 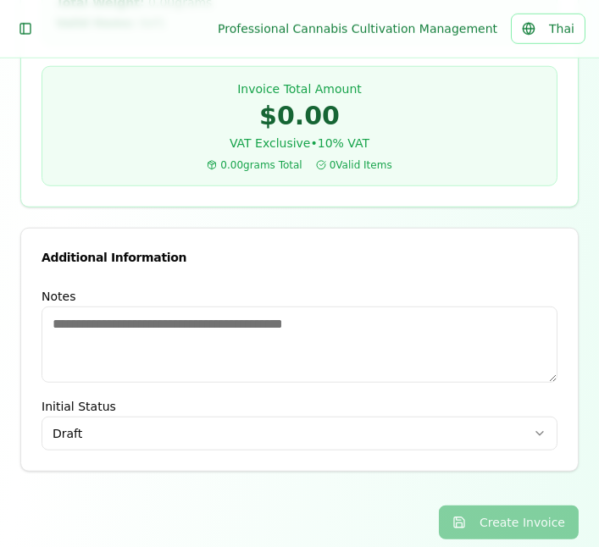 I want to click on span: Thai, so click(x=561, y=29).